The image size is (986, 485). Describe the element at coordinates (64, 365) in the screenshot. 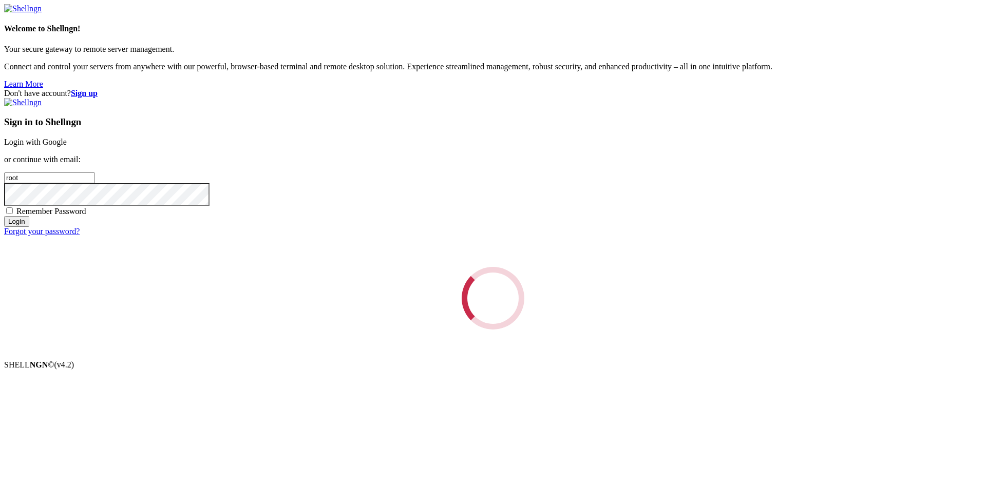

I see `span: 4.2.0` at that location.